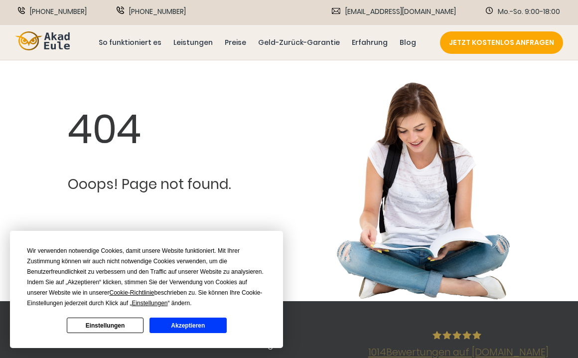  I want to click on img: Schedule, so click(489, 10).